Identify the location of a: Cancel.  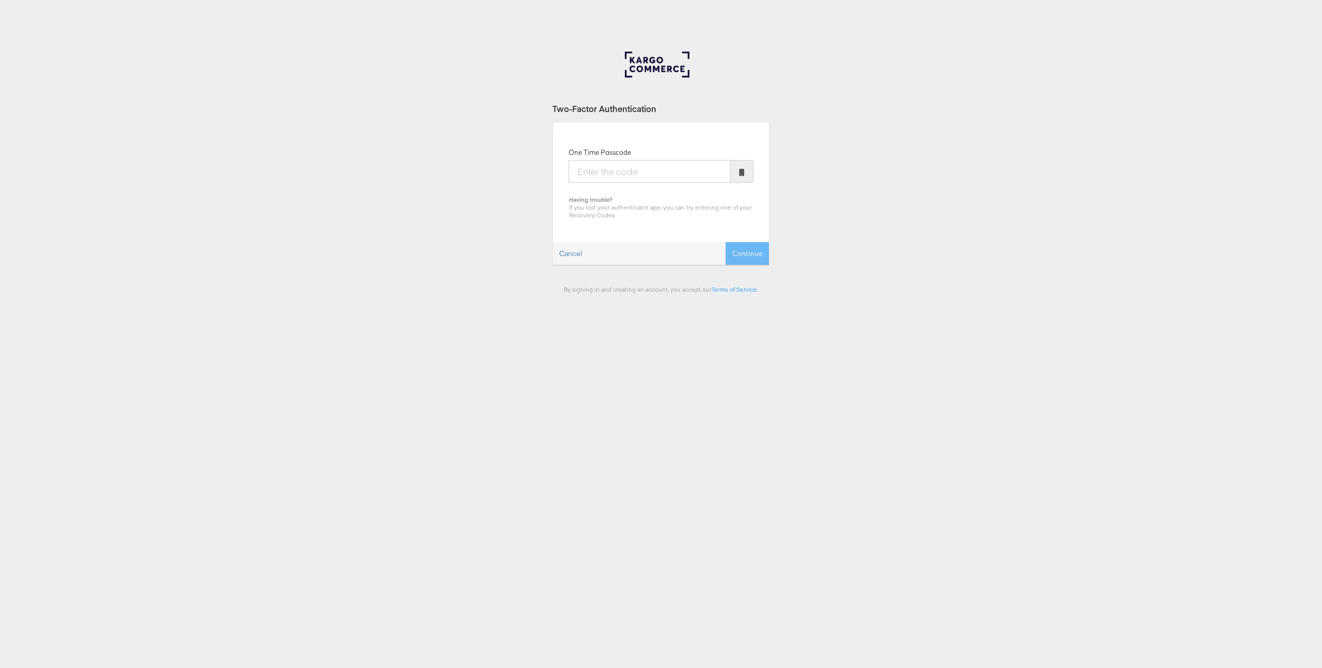
(571, 254).